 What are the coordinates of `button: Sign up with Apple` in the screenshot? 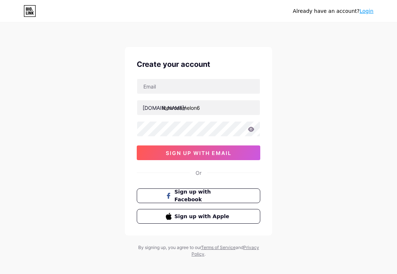 It's located at (198, 216).